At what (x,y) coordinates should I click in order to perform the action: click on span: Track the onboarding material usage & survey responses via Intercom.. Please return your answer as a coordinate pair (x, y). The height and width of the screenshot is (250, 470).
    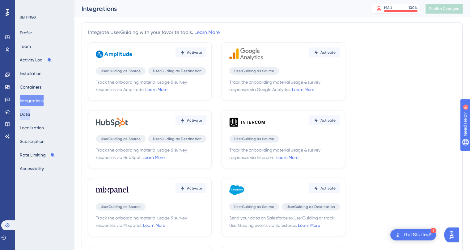
    Looking at the image, I should click on (285, 154).